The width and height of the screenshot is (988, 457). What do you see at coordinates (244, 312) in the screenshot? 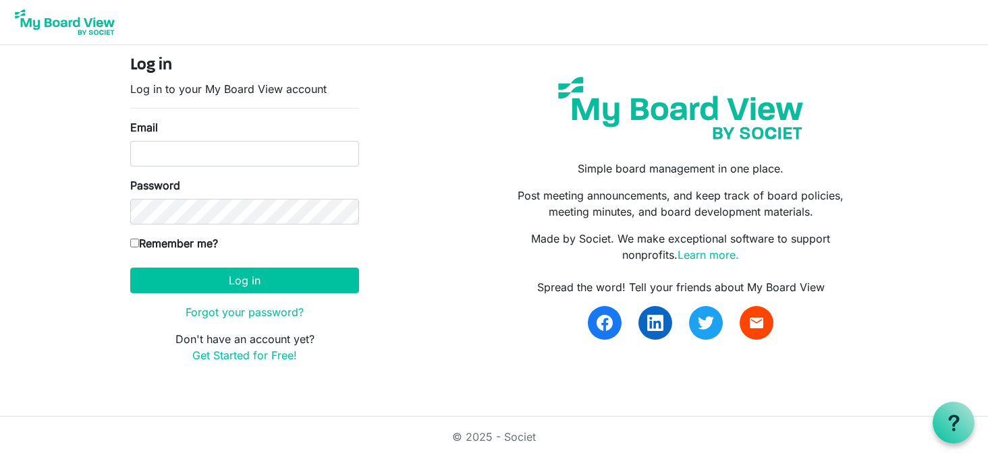
I see `a: Forgot your password?` at bounding box center [244, 312].